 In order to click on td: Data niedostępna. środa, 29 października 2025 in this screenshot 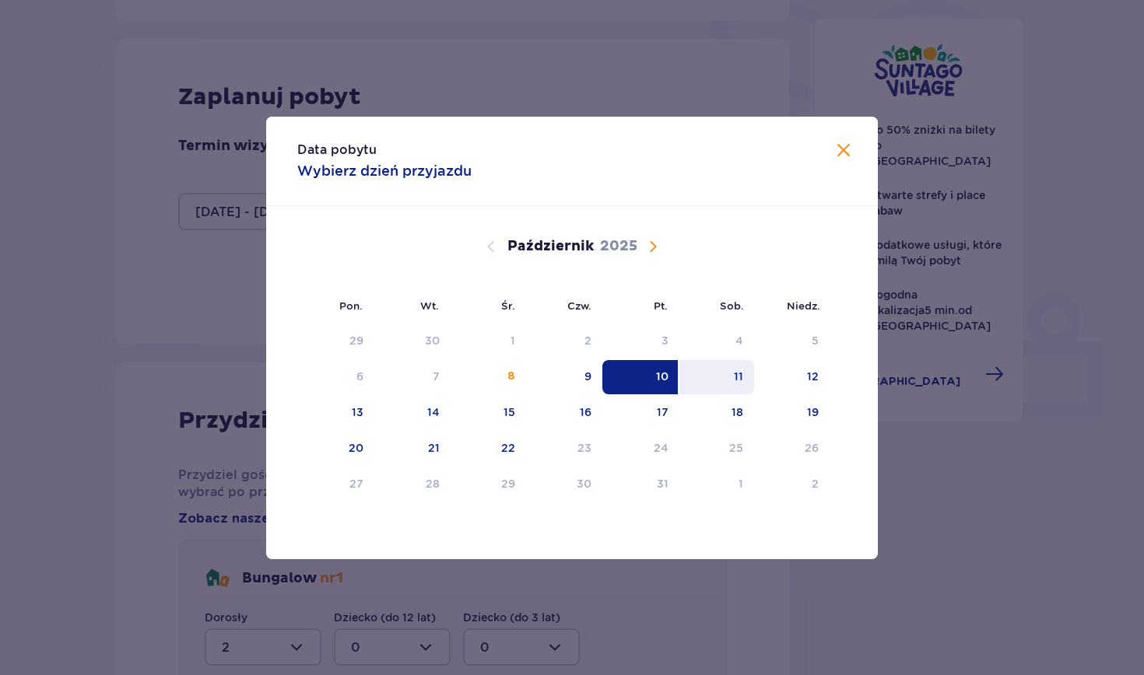, I will do `click(488, 485)`.